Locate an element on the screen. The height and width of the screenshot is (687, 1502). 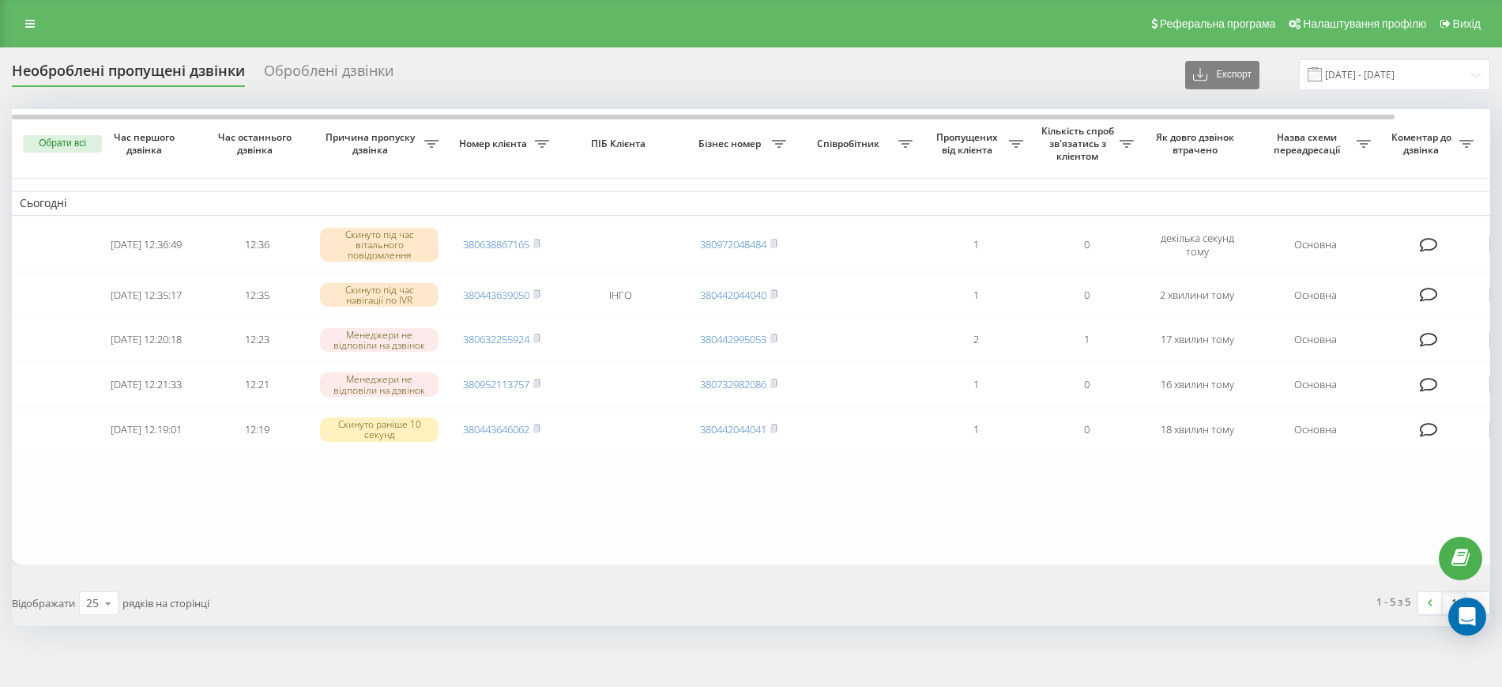
div: Скинуто під час вітального повідомлення is located at coordinates (379, 245).